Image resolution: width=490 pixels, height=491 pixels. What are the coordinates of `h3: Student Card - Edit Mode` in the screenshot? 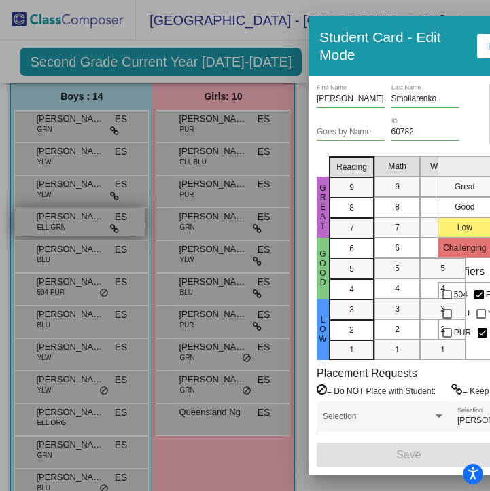 It's located at (398, 46).